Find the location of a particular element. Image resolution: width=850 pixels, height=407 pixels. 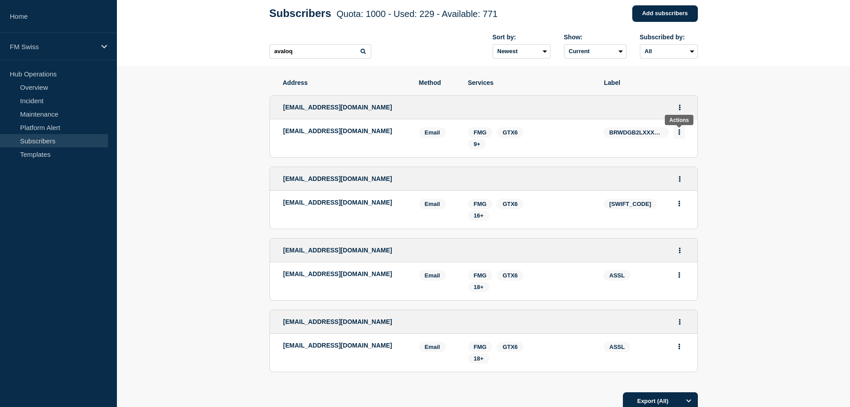

h1: Subscribers is located at coordinates (384, 13).